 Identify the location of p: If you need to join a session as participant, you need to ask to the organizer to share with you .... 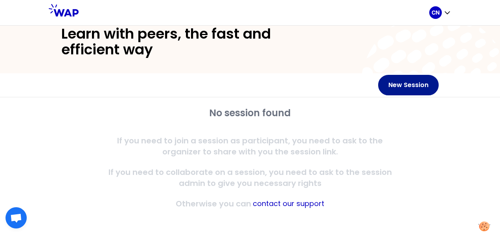
(250, 146).